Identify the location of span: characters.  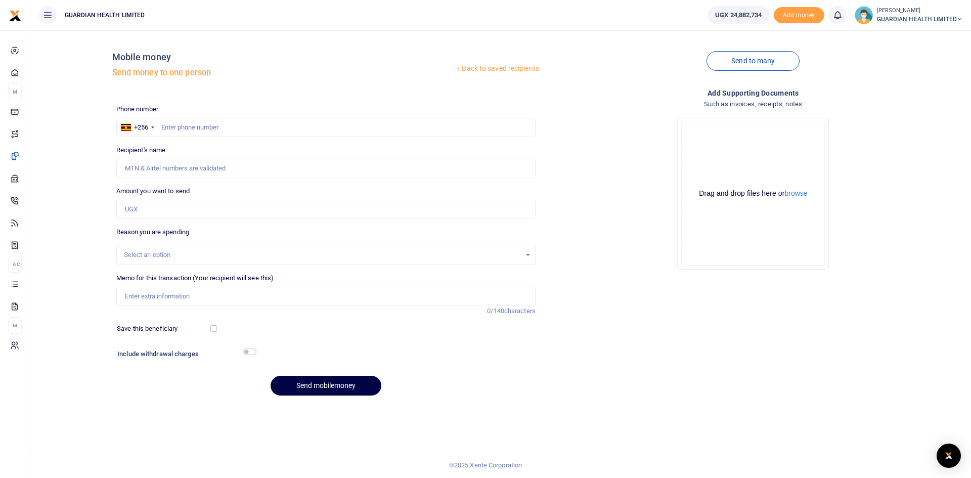
(520, 311).